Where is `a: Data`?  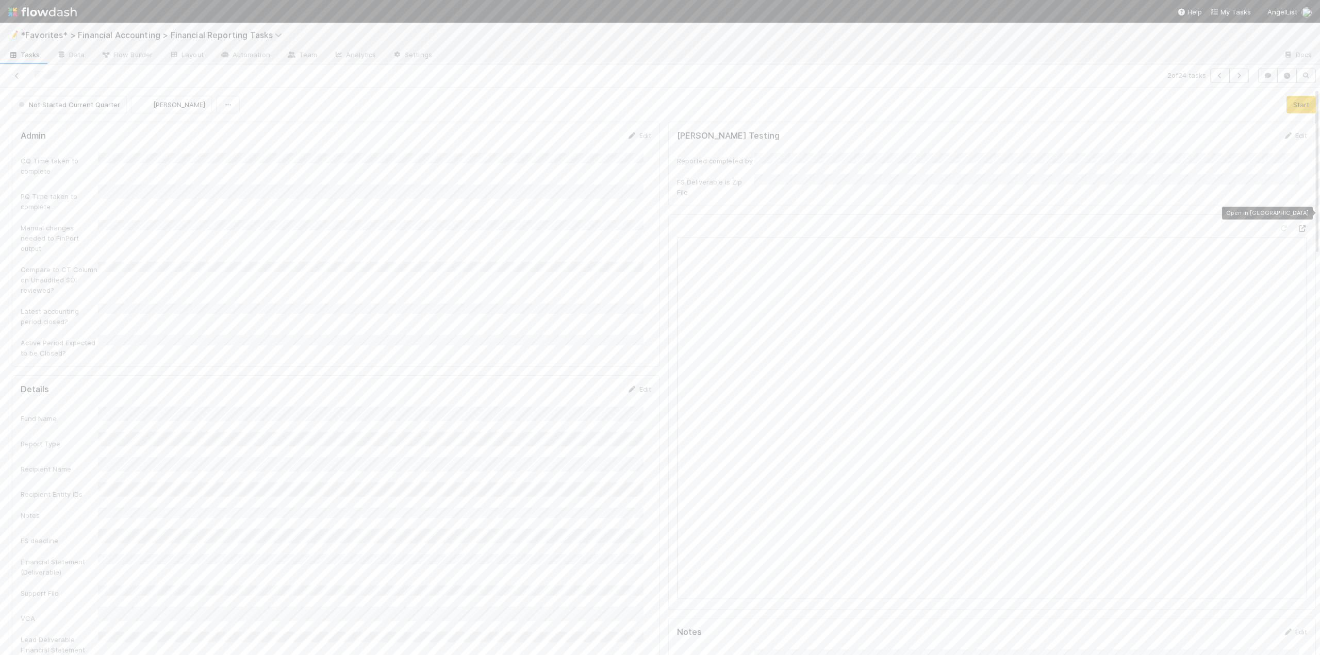 a: Data is located at coordinates (71, 56).